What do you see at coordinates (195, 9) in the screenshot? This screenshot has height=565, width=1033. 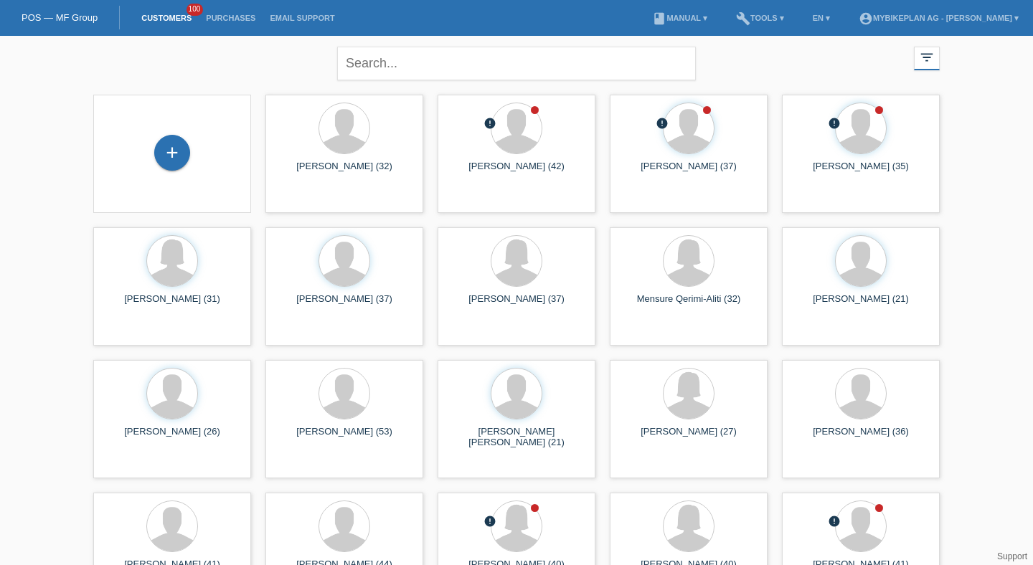 I see `span: 100` at bounding box center [195, 9].